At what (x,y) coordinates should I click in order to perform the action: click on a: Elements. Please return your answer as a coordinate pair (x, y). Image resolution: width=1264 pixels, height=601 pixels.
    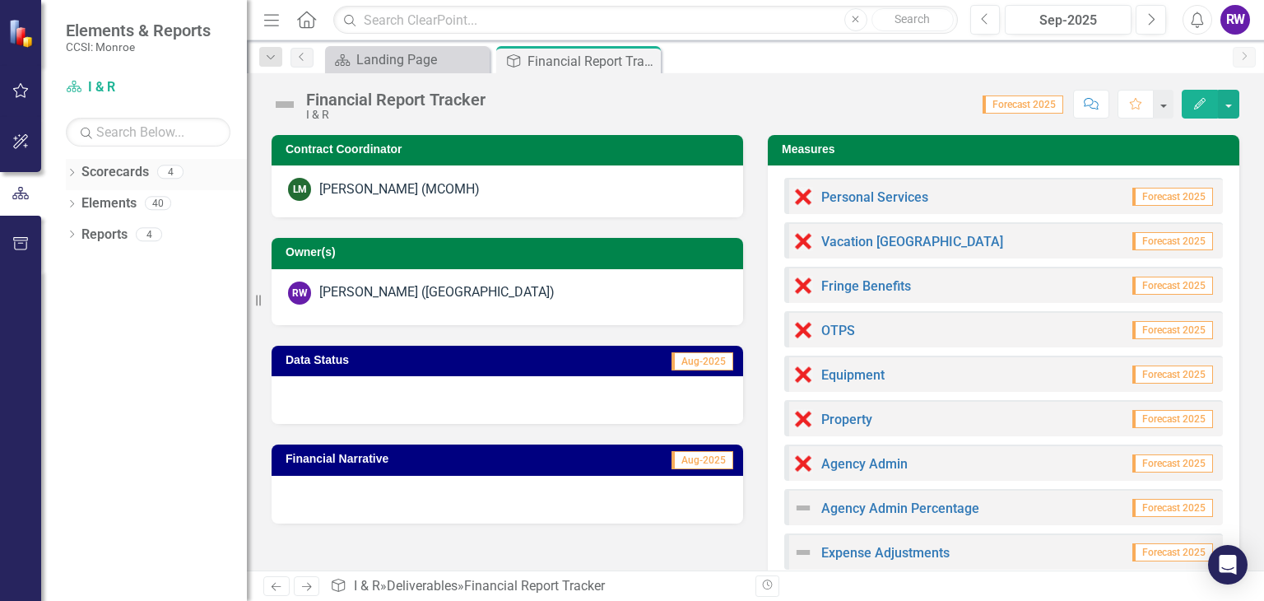
    Looking at the image, I should click on (109, 203).